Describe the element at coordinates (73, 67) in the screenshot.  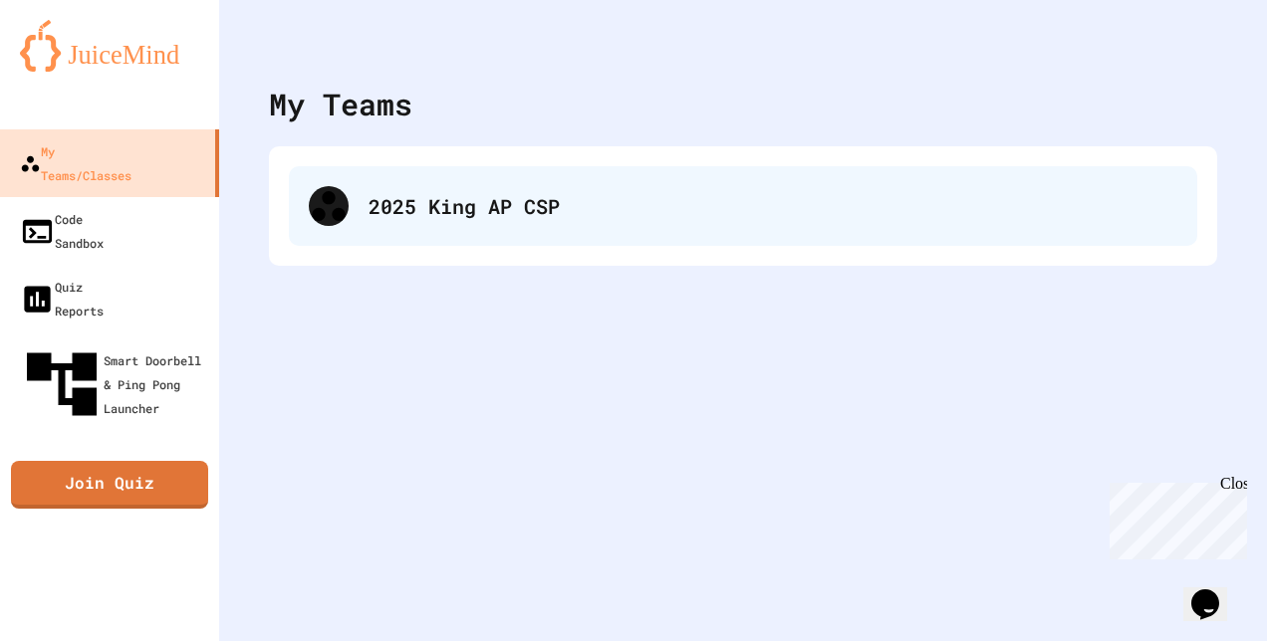
I see `div: Chat with us now!Close` at that location.